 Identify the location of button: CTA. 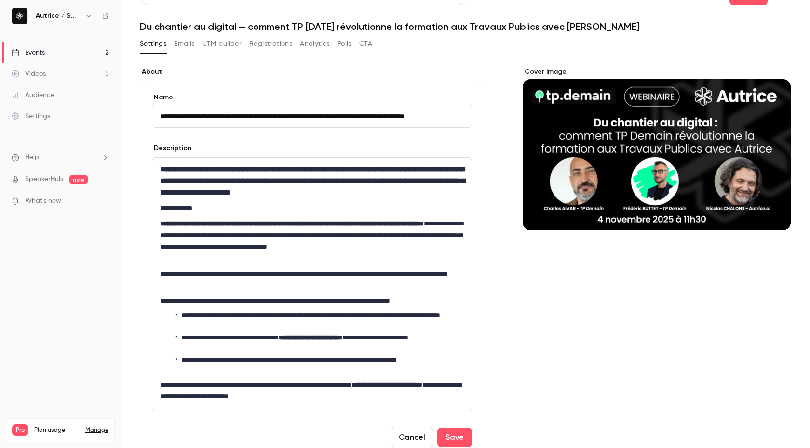
(366, 44).